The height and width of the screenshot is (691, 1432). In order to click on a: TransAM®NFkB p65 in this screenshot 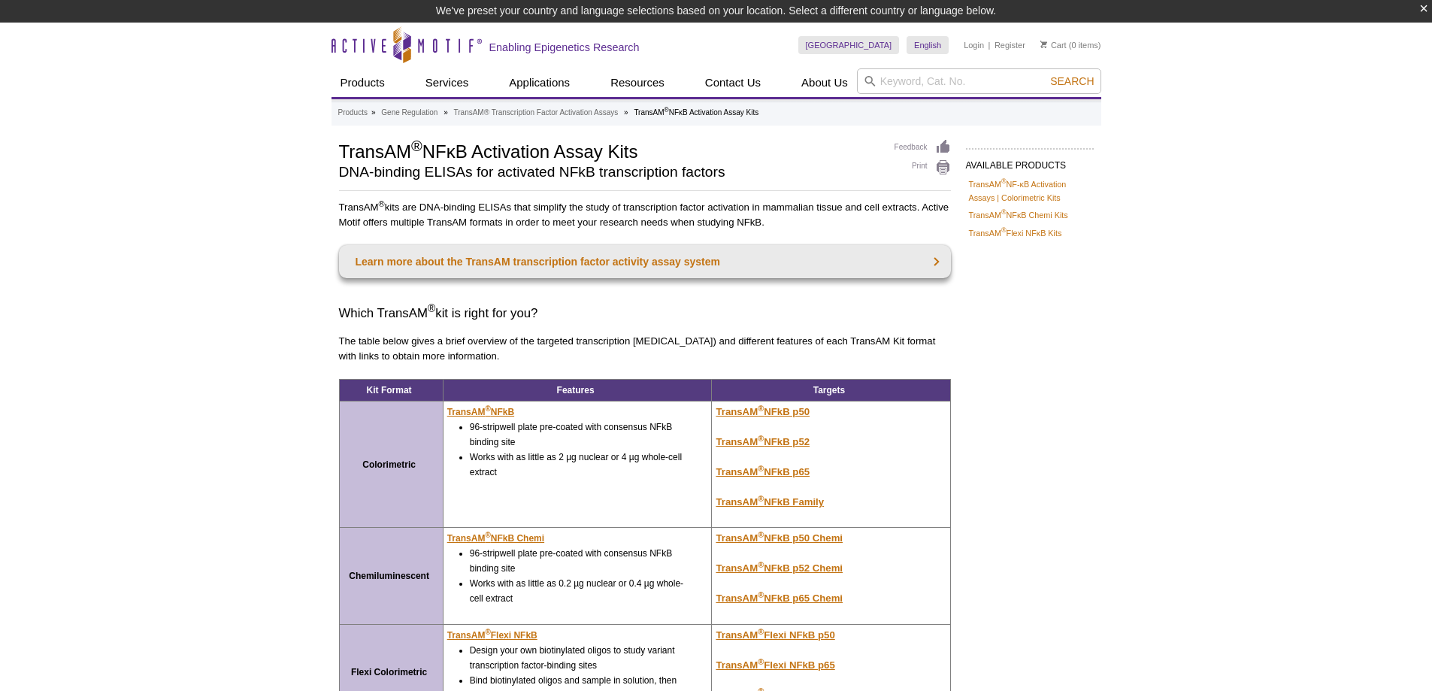, I will do `click(762, 471)`.